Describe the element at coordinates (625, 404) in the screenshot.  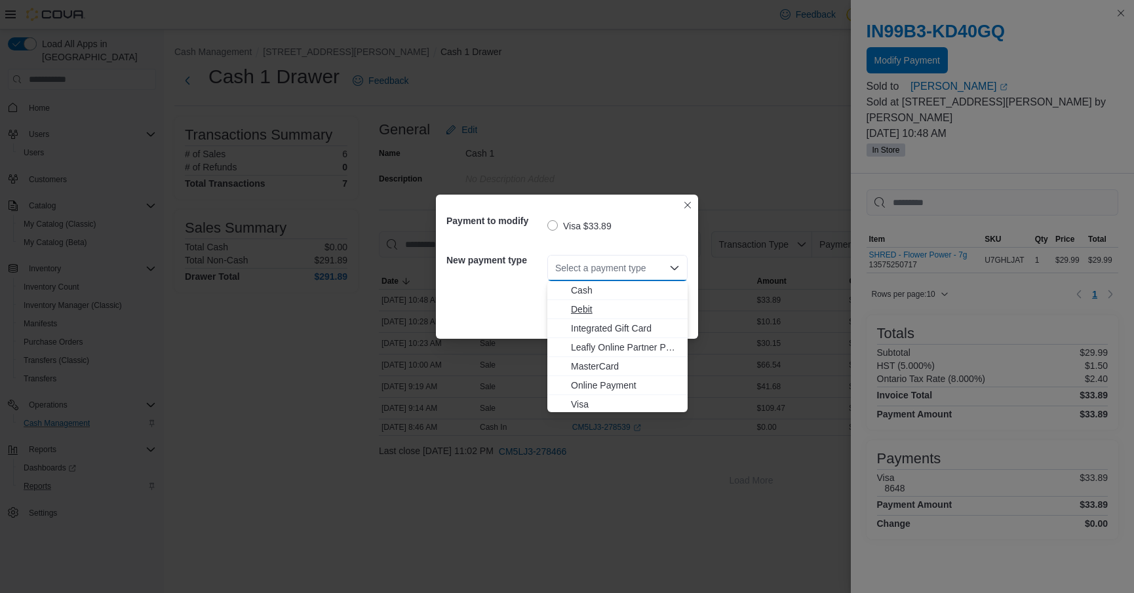
I see `span: Visa` at that location.